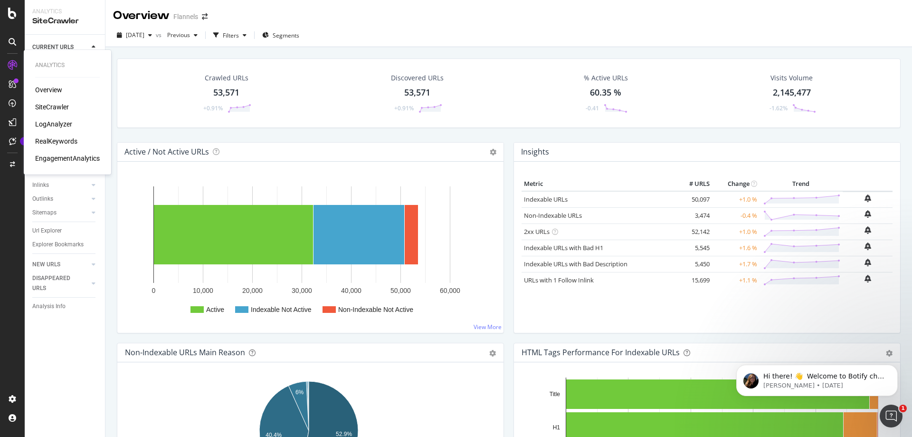 The width and height of the screenshot is (912, 437). What do you see at coordinates (231, 35) in the screenshot?
I see `div: Filters` at bounding box center [231, 35].